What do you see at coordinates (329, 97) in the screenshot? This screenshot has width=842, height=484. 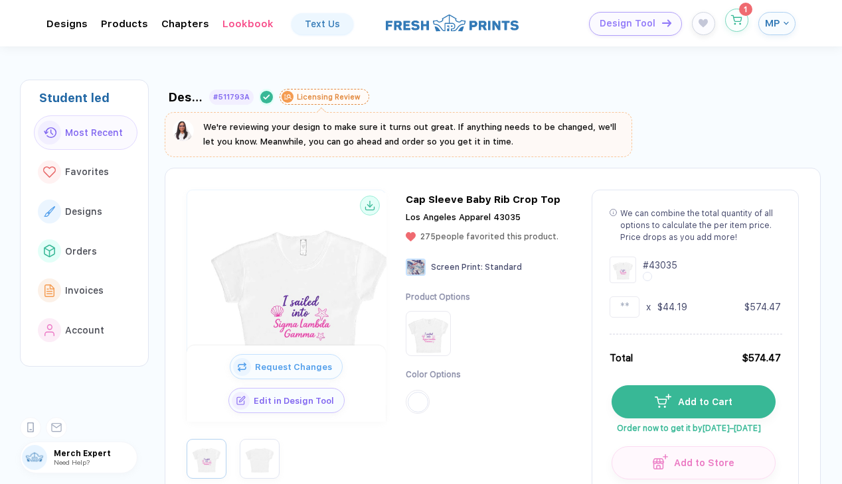 I see `div: Licensing Review` at bounding box center [329, 97].